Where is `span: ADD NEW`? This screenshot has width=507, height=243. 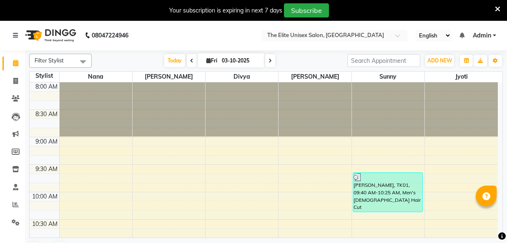
span: ADD NEW is located at coordinates (439, 60).